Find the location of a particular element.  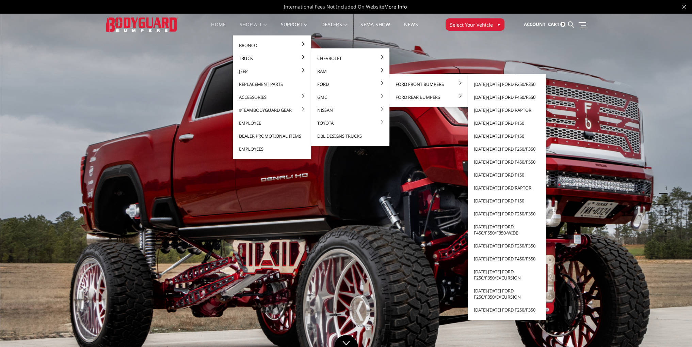

a: Dealers is located at coordinates (334, 29).